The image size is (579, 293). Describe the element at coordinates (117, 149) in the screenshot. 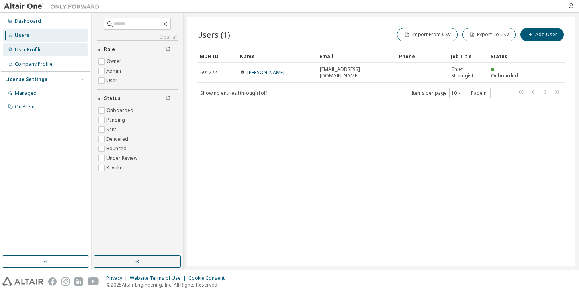

I see `label: Bounced` at that location.